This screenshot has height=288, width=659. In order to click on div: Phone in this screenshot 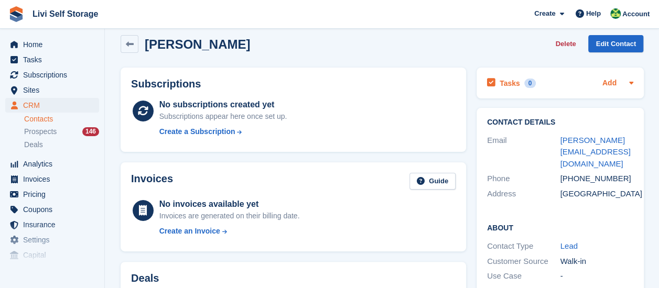, I will do `click(524, 179)`.